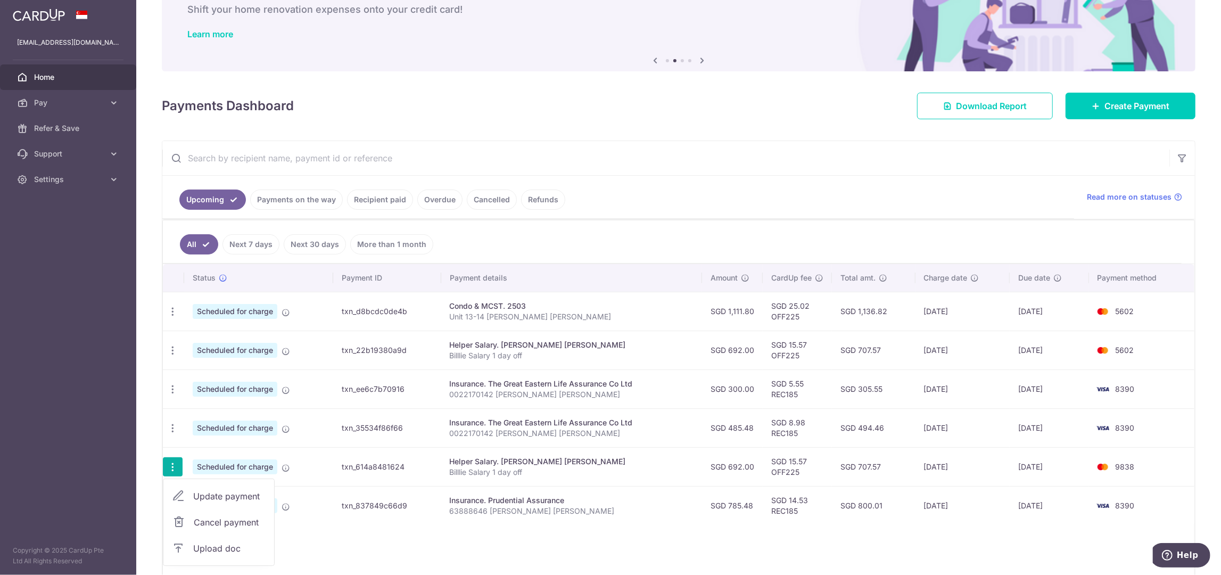  I want to click on span: Refer & Save, so click(69, 128).